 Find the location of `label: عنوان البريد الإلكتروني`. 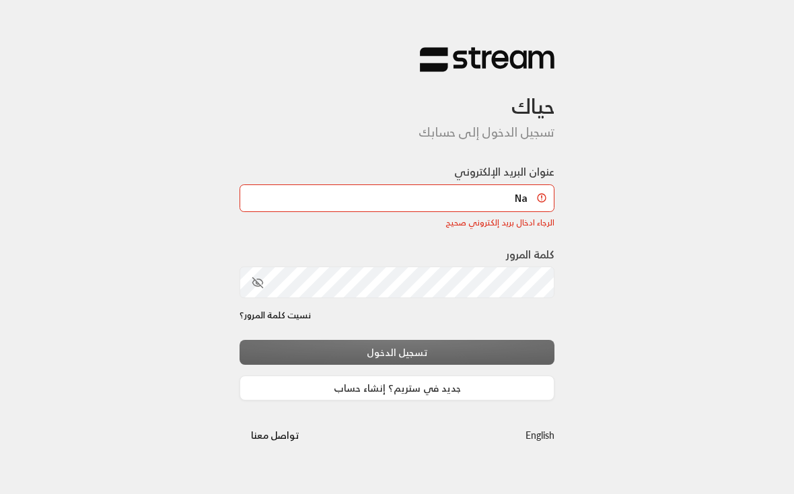

label: عنوان البريد الإلكتروني is located at coordinates (504, 172).